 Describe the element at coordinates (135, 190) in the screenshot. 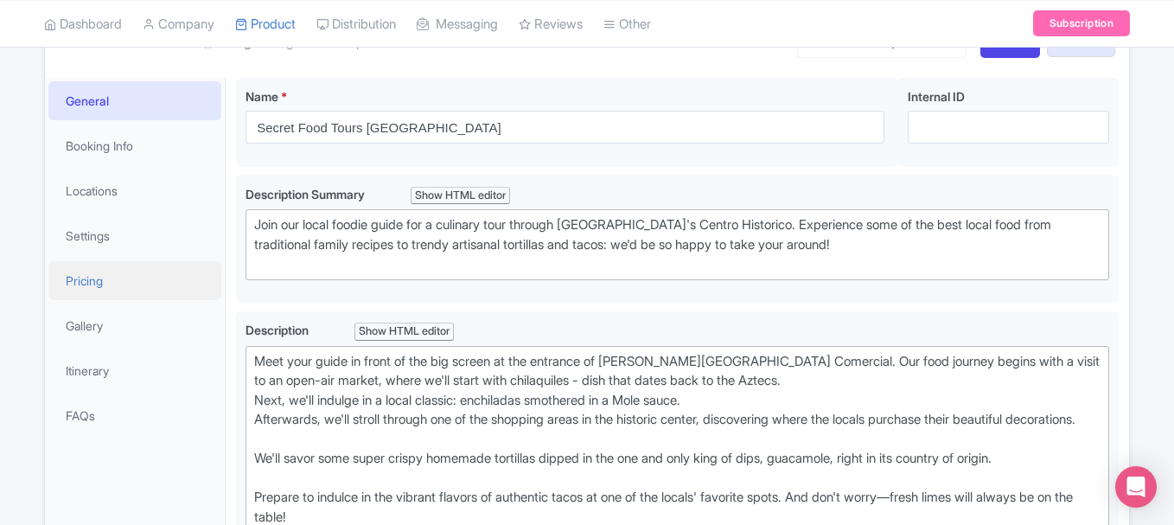

I see `a: Locations` at that location.